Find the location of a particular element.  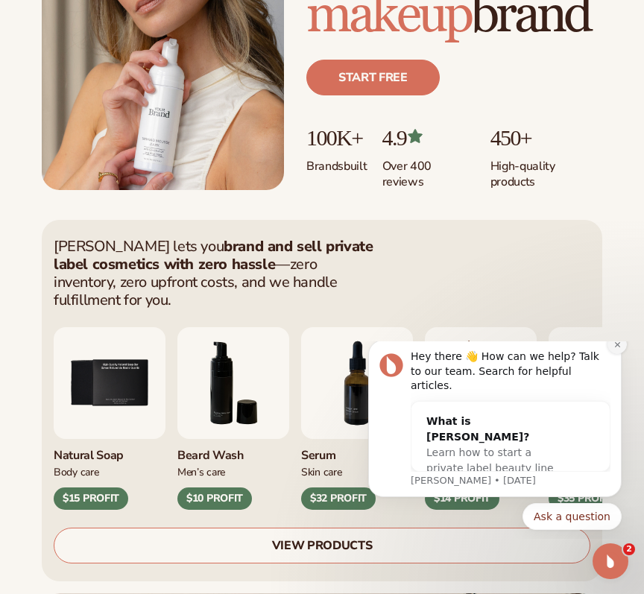

div: Beard Wash is located at coordinates (233, 451).